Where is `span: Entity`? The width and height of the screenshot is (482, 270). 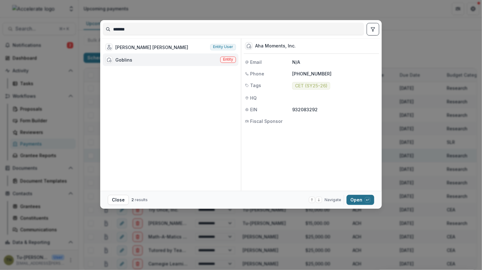 span: Entity is located at coordinates (228, 59).